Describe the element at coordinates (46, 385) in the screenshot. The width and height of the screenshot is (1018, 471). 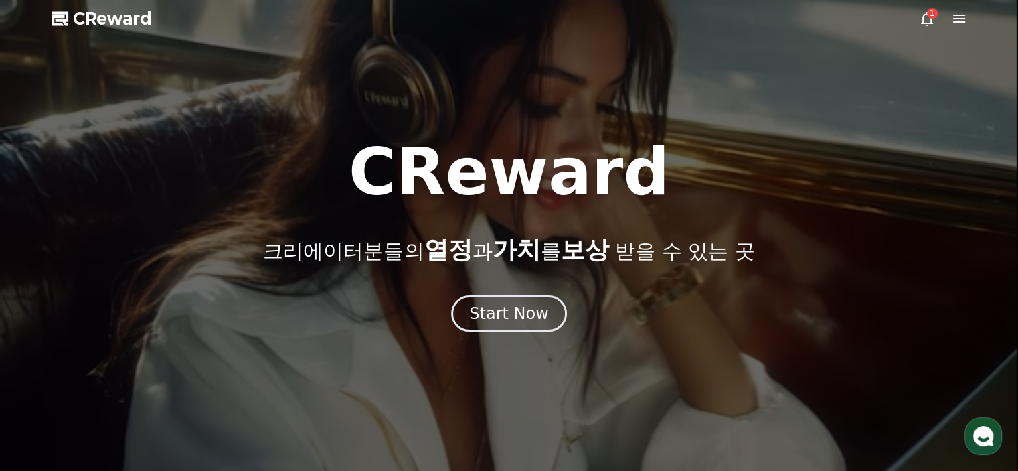
I see `span: 홈` at that location.